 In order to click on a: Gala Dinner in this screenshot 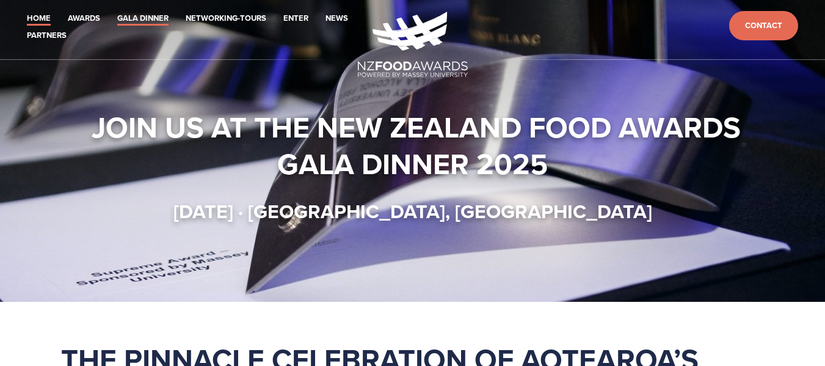, I will do `click(143, 18)`.